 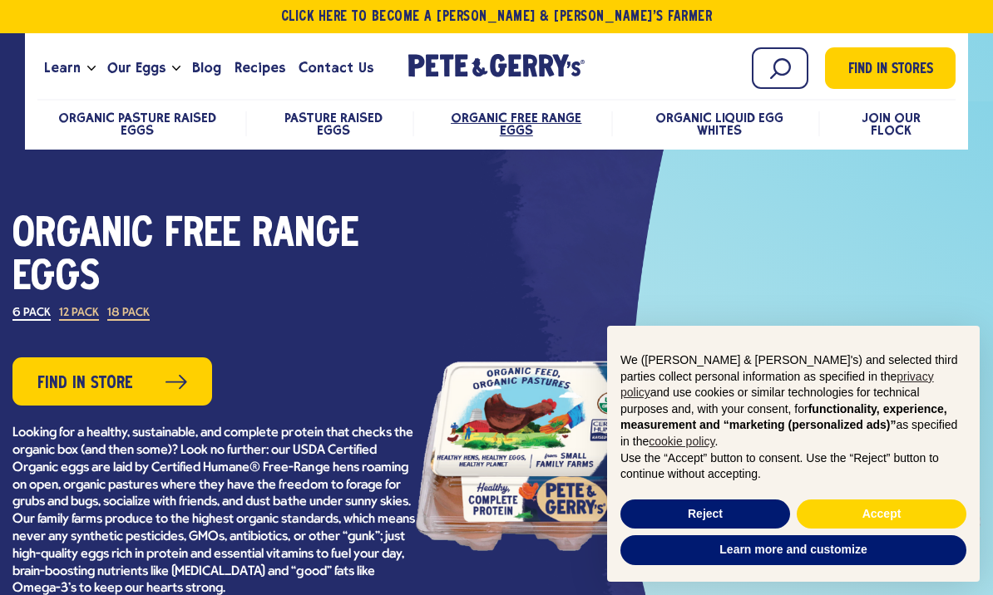 What do you see at coordinates (705, 515) in the screenshot?
I see `button: Reject` at bounding box center [705, 515].